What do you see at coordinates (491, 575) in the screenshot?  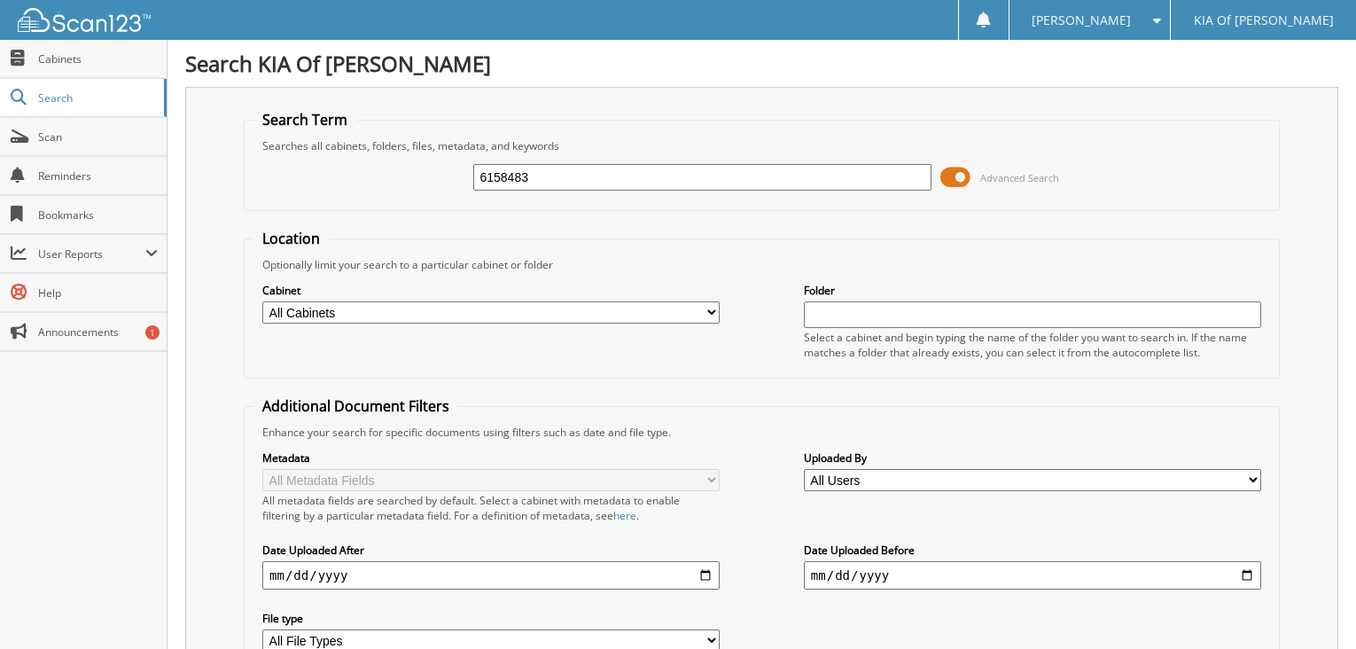 I see `input: start` at bounding box center [491, 575].